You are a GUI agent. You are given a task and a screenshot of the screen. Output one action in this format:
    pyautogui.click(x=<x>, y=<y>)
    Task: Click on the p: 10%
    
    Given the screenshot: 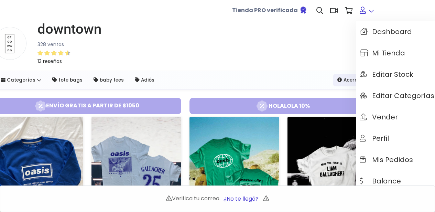 What is the action you would take?
    pyautogui.click(x=305, y=106)
    